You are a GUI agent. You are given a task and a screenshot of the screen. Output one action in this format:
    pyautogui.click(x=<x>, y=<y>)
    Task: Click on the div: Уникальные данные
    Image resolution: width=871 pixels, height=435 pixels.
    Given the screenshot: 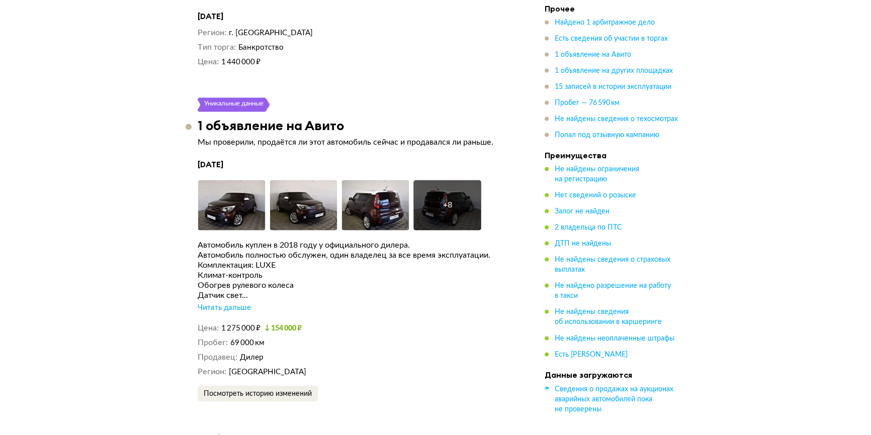 What is the action you would take?
    pyautogui.click(x=234, y=105)
    